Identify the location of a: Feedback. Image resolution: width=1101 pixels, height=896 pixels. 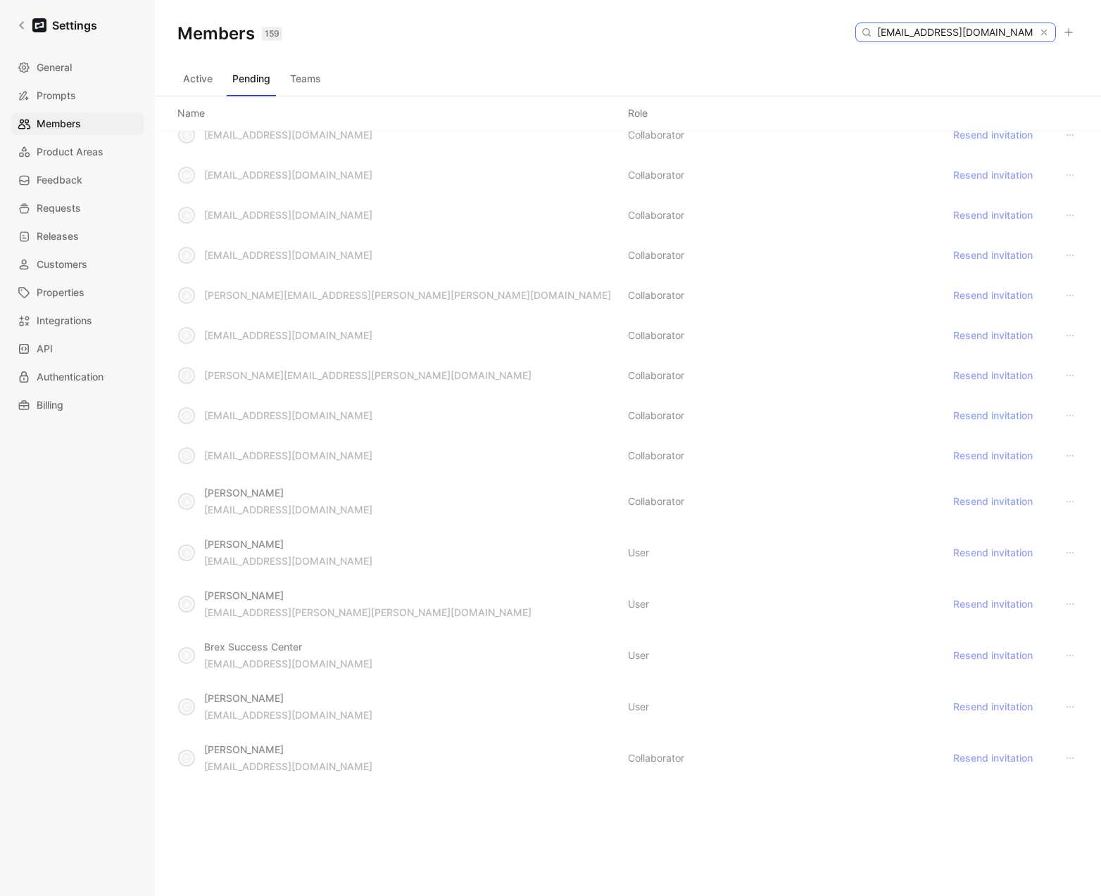
(77, 180).